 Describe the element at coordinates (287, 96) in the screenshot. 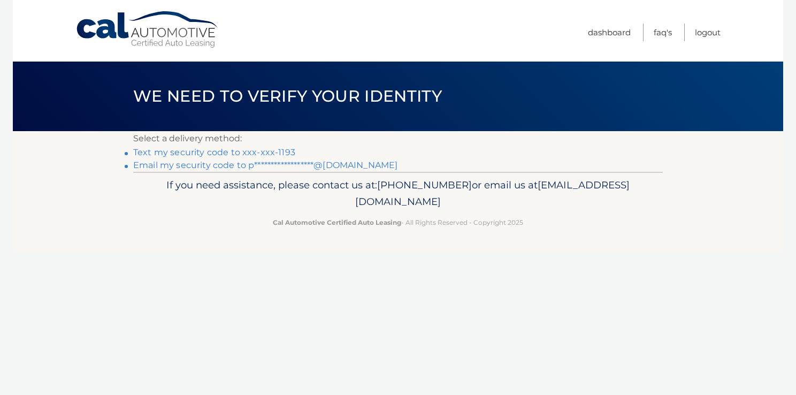

I see `span: We need to verify your identity` at that location.